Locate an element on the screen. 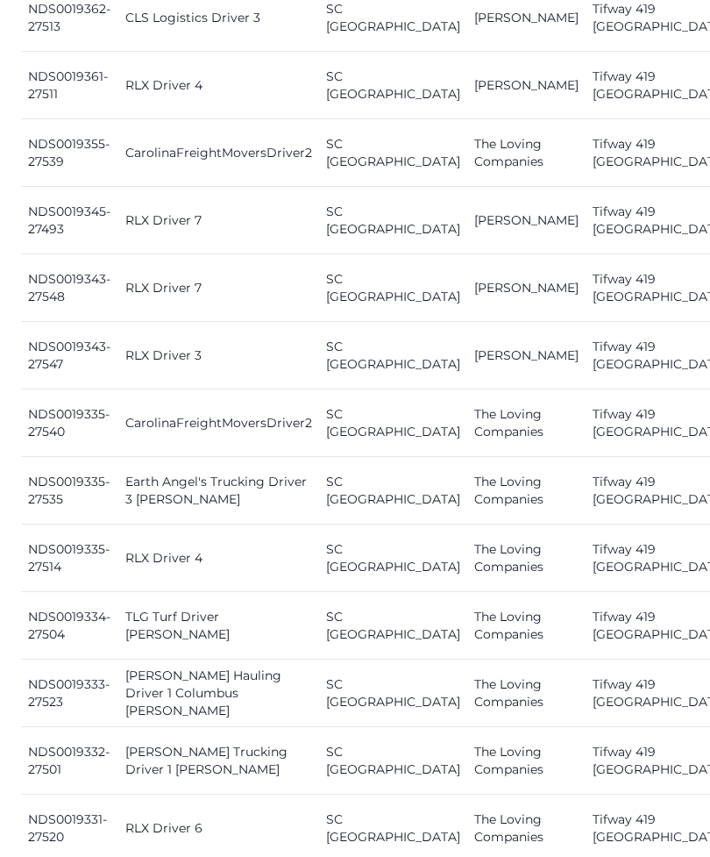 The image size is (710, 857). td: NDS0019335-27540 is located at coordinates (69, 423).